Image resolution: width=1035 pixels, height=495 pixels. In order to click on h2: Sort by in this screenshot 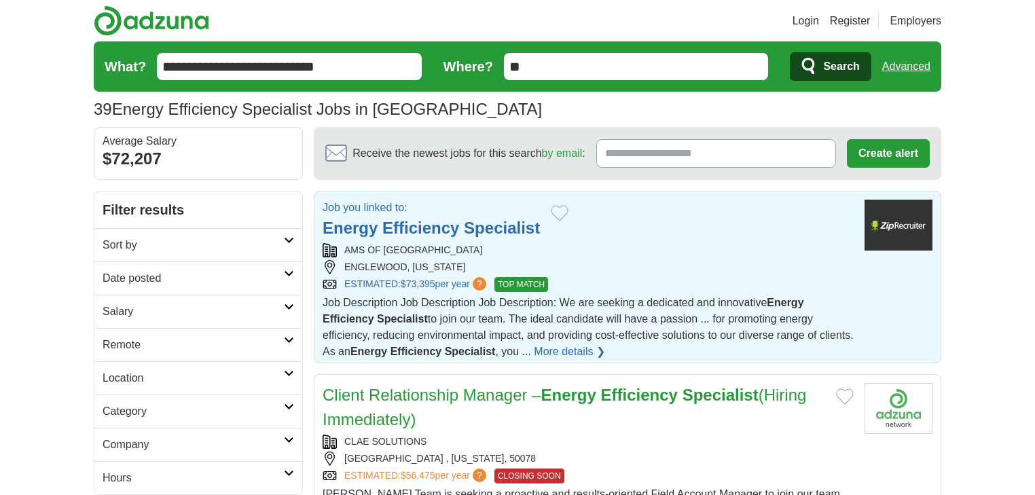, I will do `click(193, 245)`.